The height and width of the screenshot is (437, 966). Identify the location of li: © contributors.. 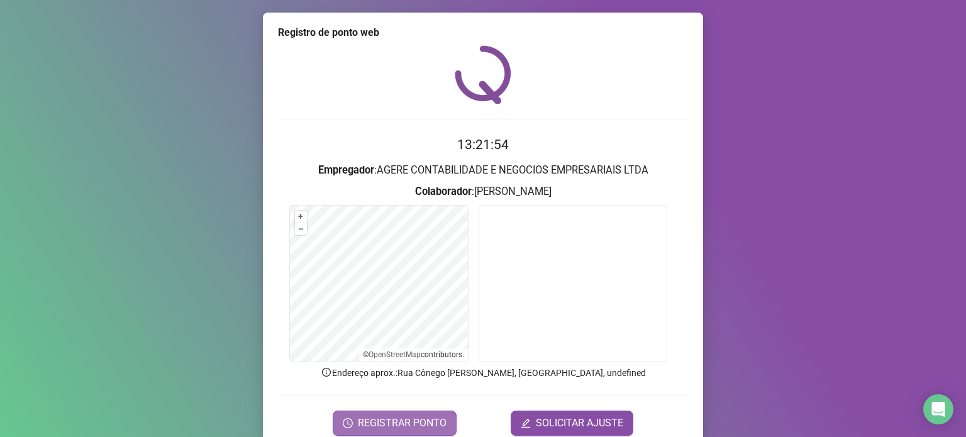
(413, 355).